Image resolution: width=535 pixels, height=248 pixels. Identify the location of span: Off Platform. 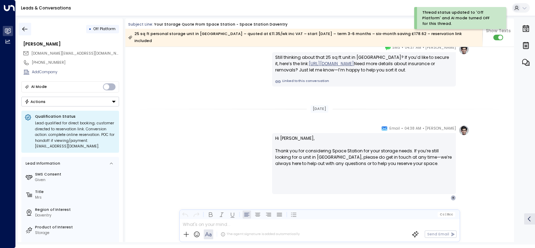
(104, 29).